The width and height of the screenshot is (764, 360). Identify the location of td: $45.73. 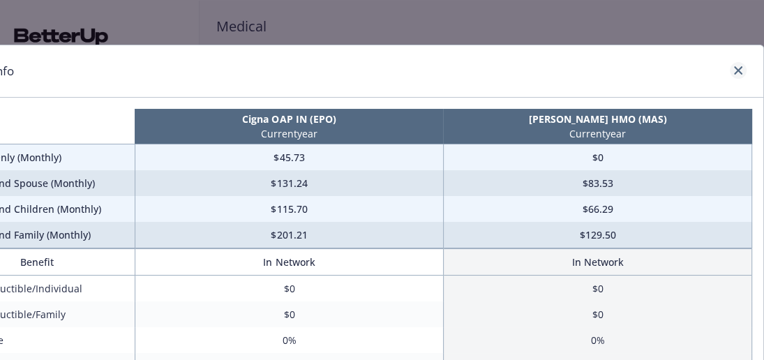
(289, 158).